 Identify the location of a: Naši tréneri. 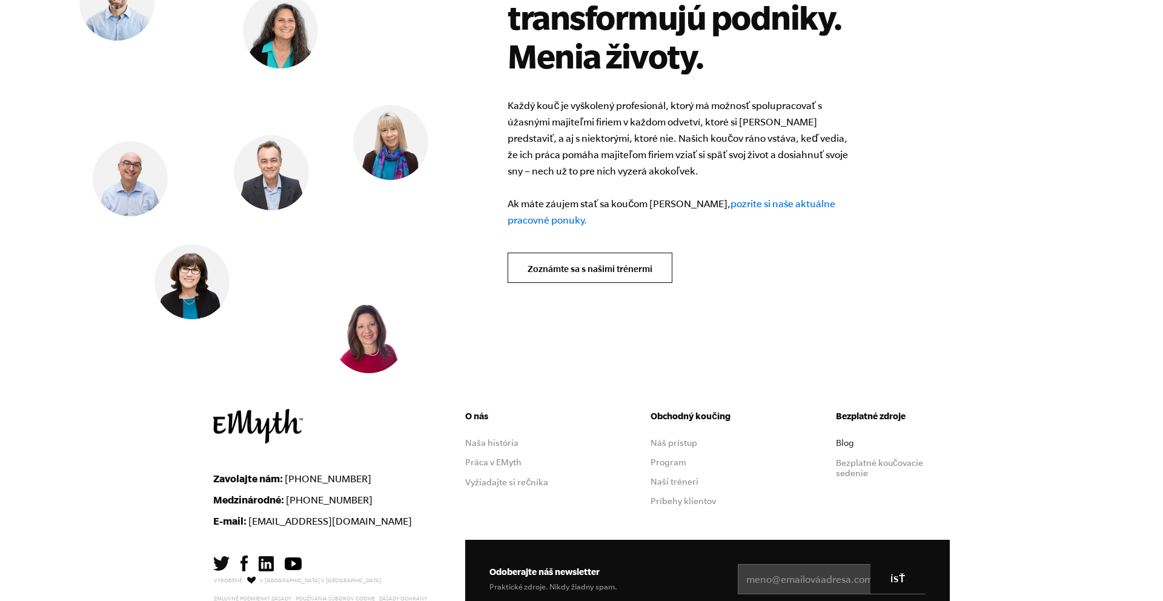
(674, 481).